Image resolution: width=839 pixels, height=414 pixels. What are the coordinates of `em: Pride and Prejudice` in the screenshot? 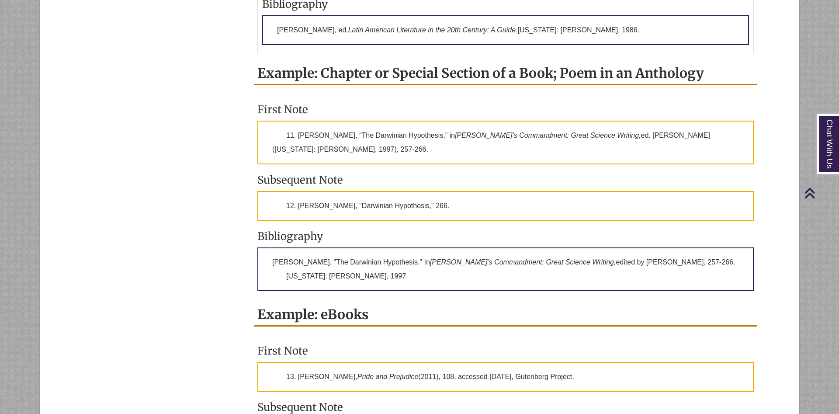 It's located at (388, 376).